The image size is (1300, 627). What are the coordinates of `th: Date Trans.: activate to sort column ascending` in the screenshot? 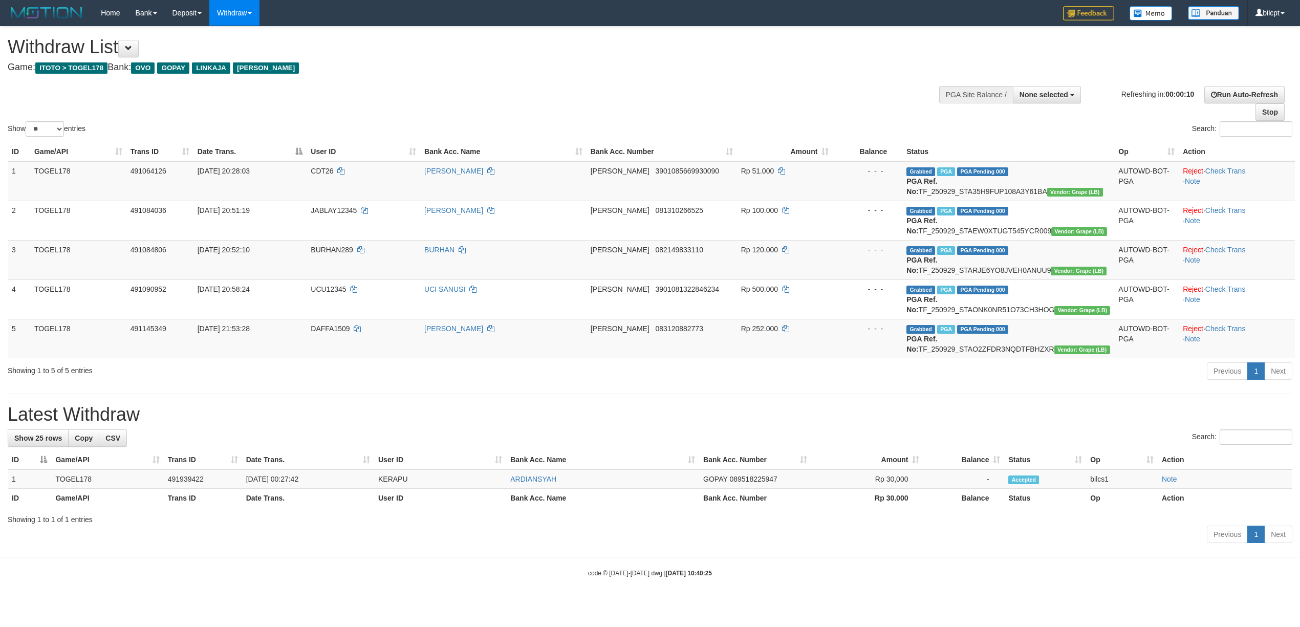 It's located at (308, 459).